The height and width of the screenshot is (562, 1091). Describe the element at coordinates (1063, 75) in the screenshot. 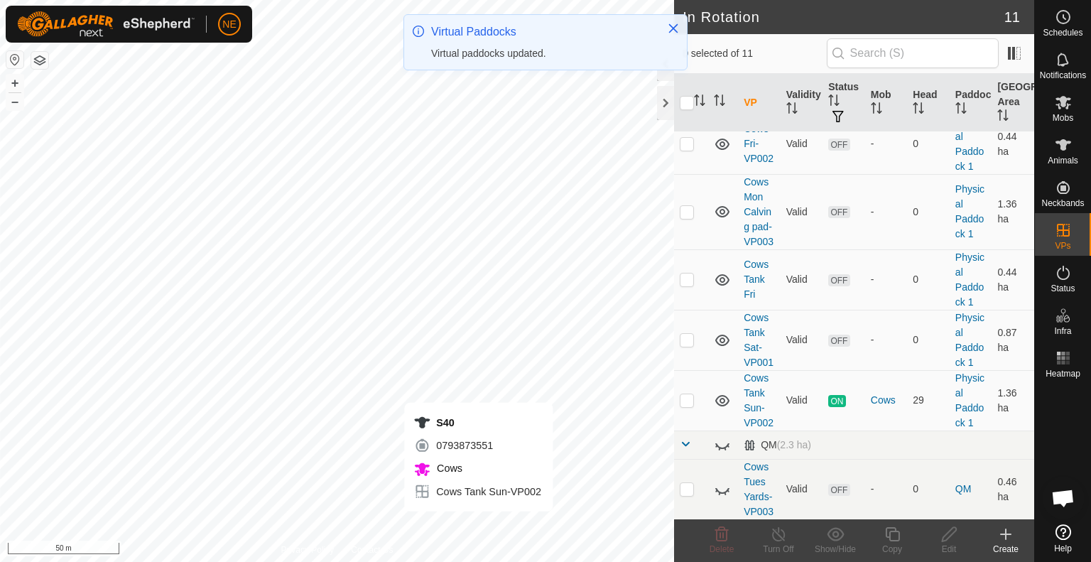

I see `span: Notifications` at that location.